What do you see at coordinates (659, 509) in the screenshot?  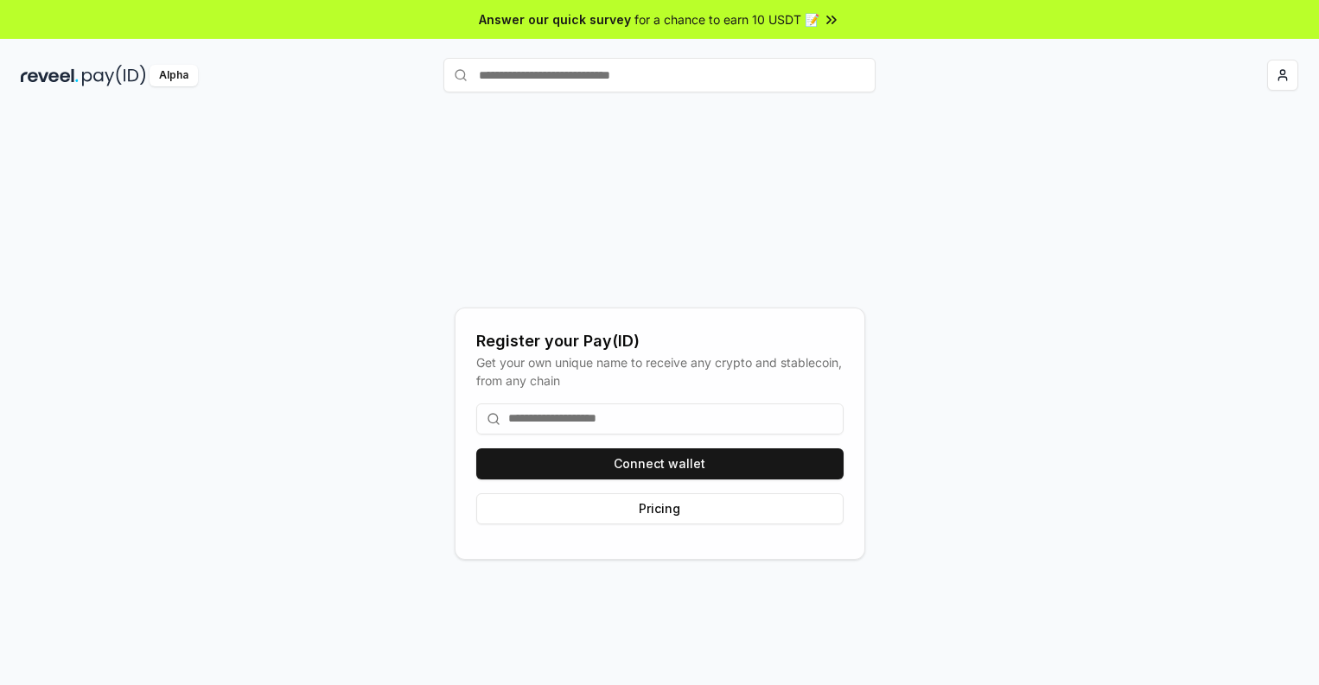 I see `button: Pricing` at bounding box center [659, 509].